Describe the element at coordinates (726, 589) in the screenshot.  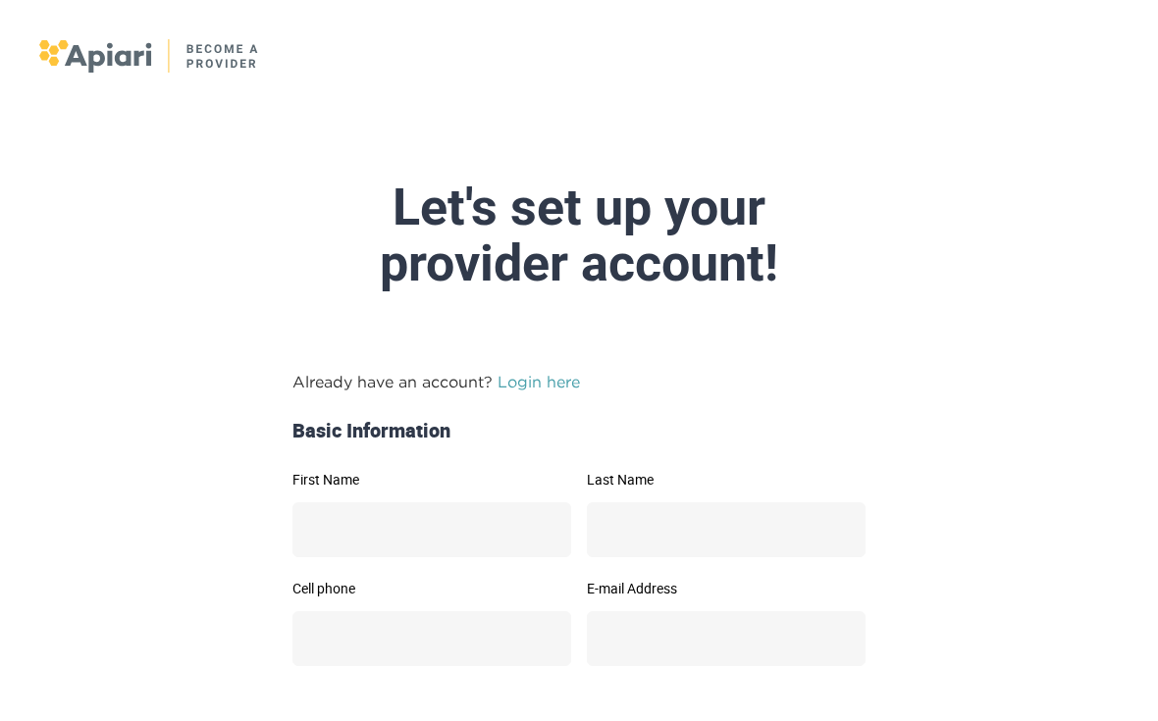
I see `label: E-mail Address` at that location.